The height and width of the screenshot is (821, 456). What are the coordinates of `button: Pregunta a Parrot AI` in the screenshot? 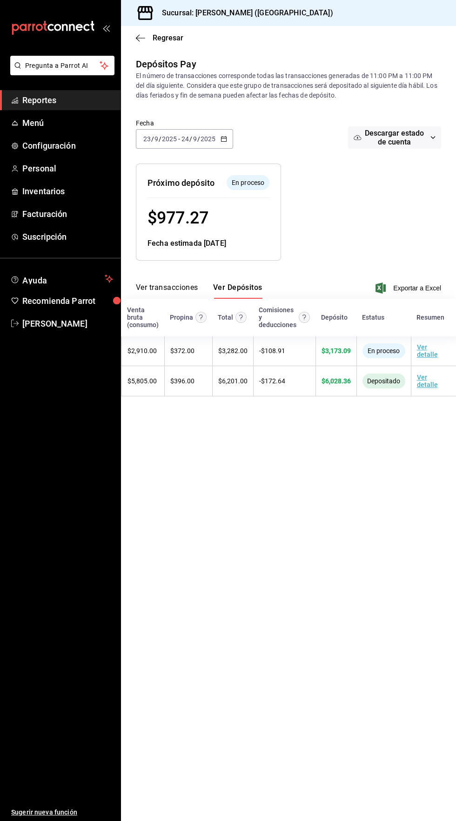 It's located at (62, 66).